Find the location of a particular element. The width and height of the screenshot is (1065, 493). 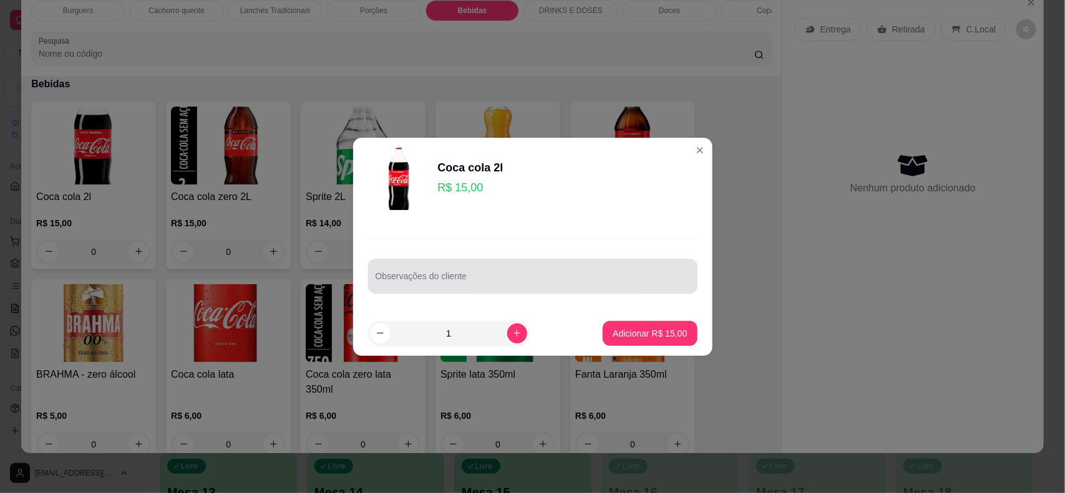

p: R$ 15,00 is located at coordinates (470, 188).